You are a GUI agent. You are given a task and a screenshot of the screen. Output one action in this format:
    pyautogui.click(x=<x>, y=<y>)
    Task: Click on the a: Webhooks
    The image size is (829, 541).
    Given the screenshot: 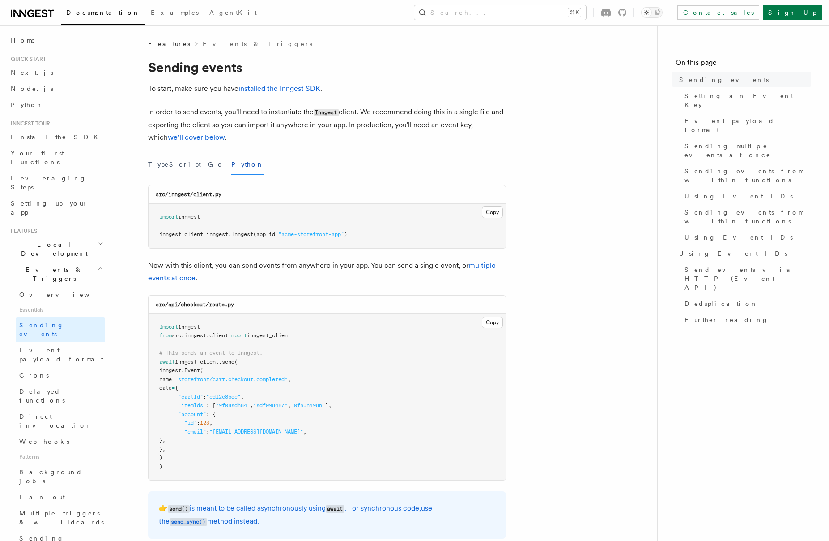 What is the action you would take?
    pyautogui.click(x=60, y=441)
    